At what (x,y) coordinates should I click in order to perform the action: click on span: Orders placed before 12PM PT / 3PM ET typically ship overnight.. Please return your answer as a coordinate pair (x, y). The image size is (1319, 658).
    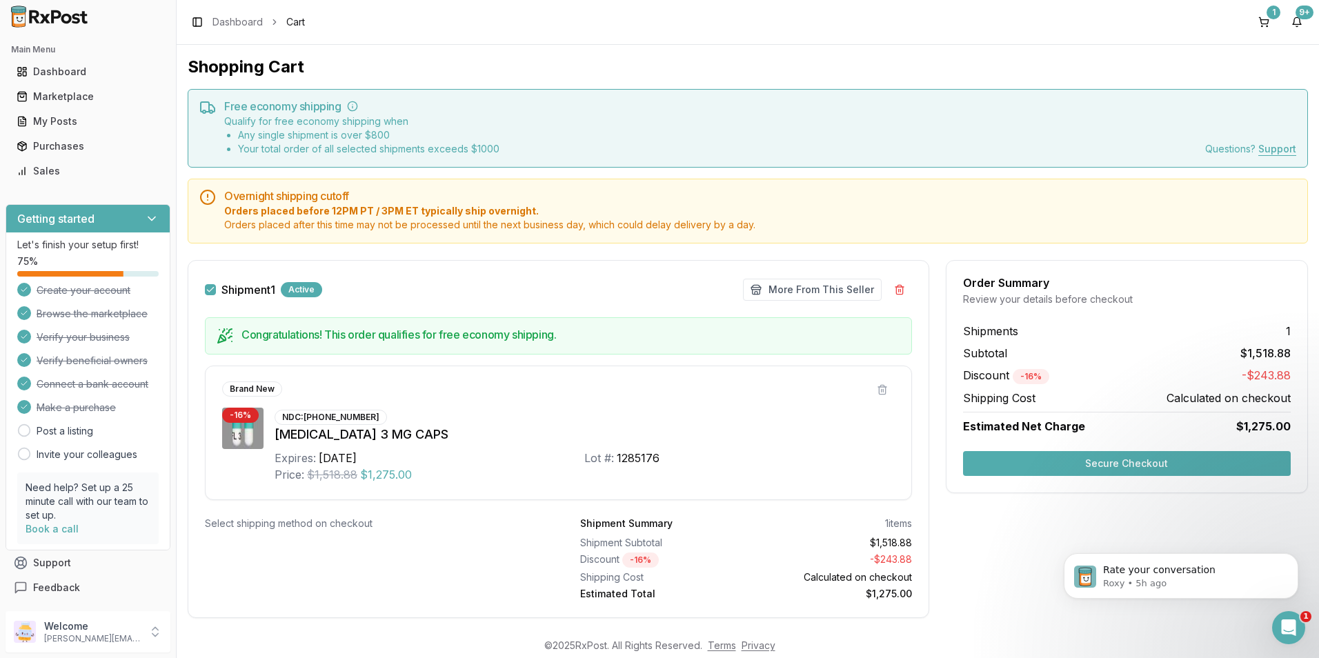
    Looking at the image, I should click on (760, 211).